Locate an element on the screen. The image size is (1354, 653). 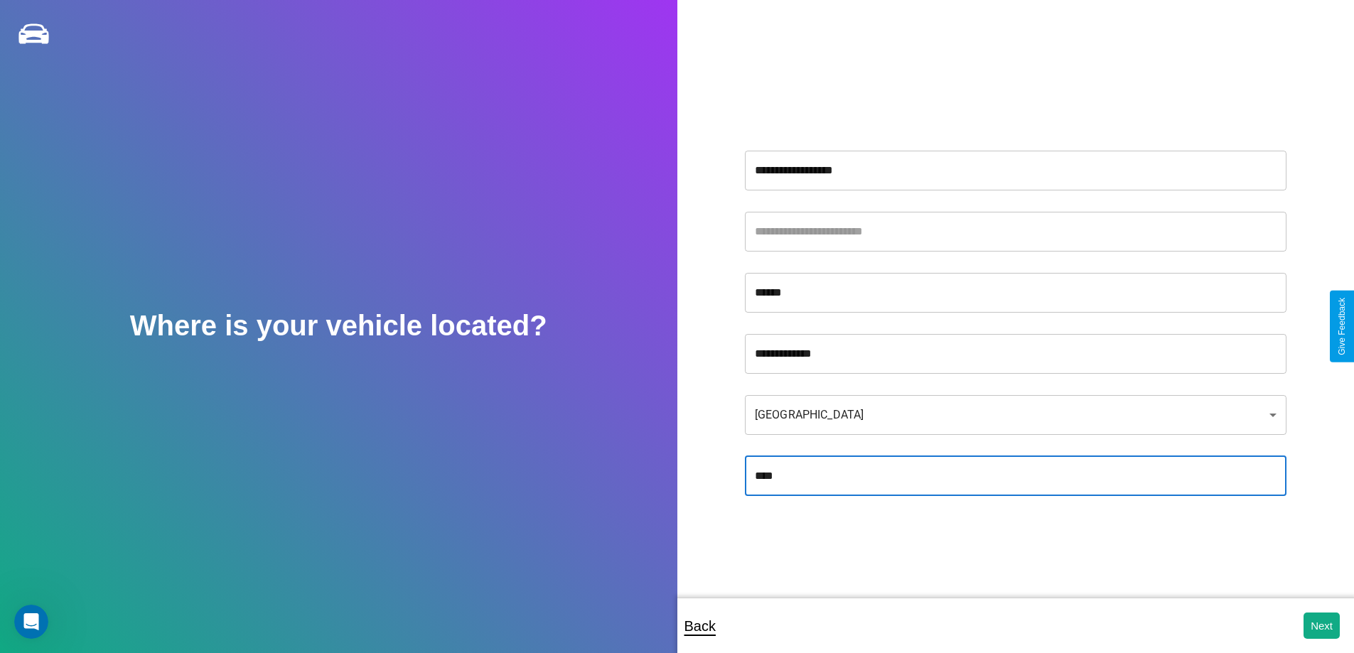
button: Next is located at coordinates (1321, 626).